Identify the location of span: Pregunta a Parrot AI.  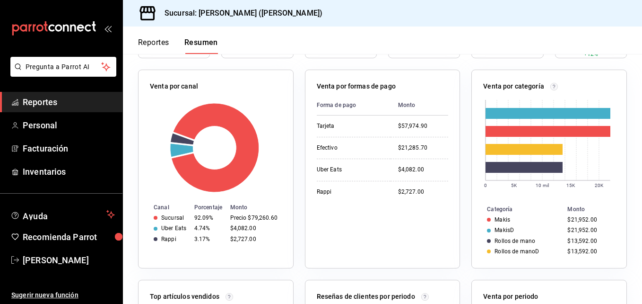
(63, 67).